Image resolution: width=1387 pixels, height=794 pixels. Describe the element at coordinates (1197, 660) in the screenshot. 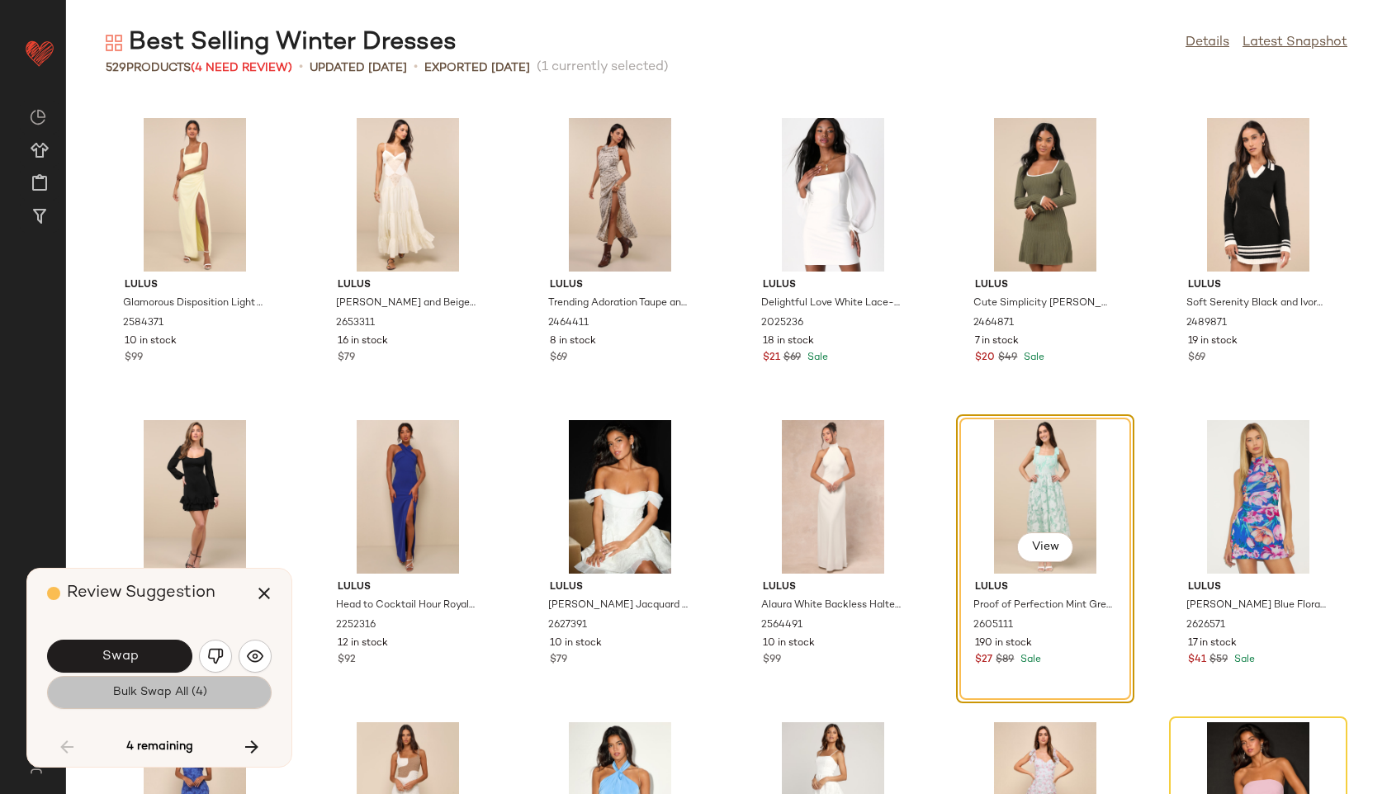

I see `span: $41` at that location.